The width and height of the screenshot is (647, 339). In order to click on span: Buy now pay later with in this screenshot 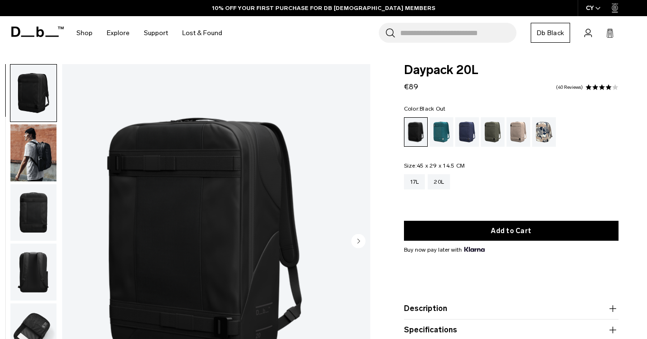, I will do `click(444, 250)`.